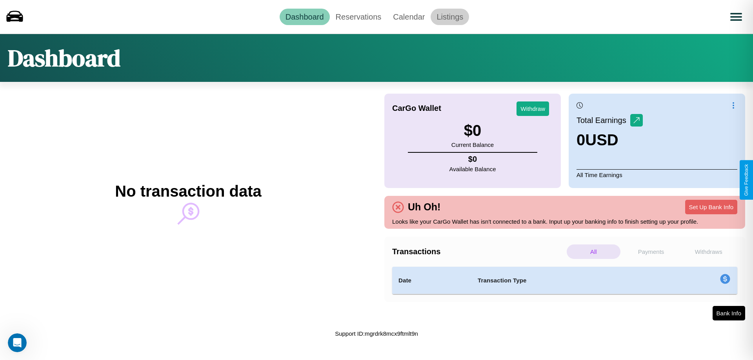 Image resolution: width=753 pixels, height=360 pixels. I want to click on h4: Uh Oh!, so click(424, 207).